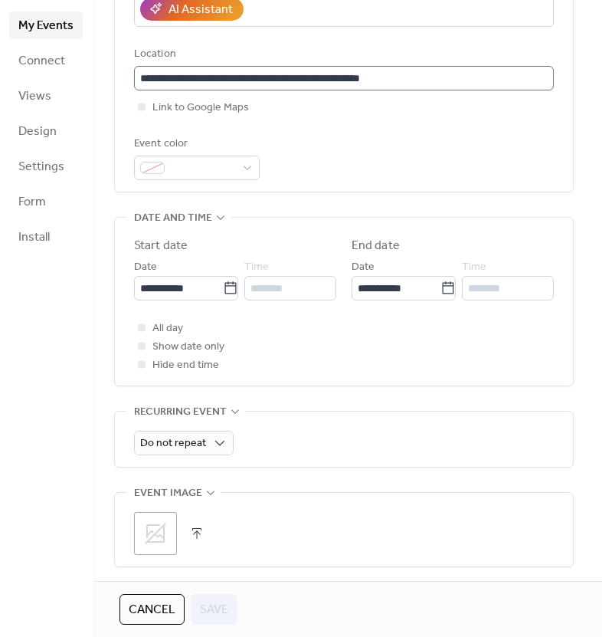  I want to click on div: End date, so click(376, 246).